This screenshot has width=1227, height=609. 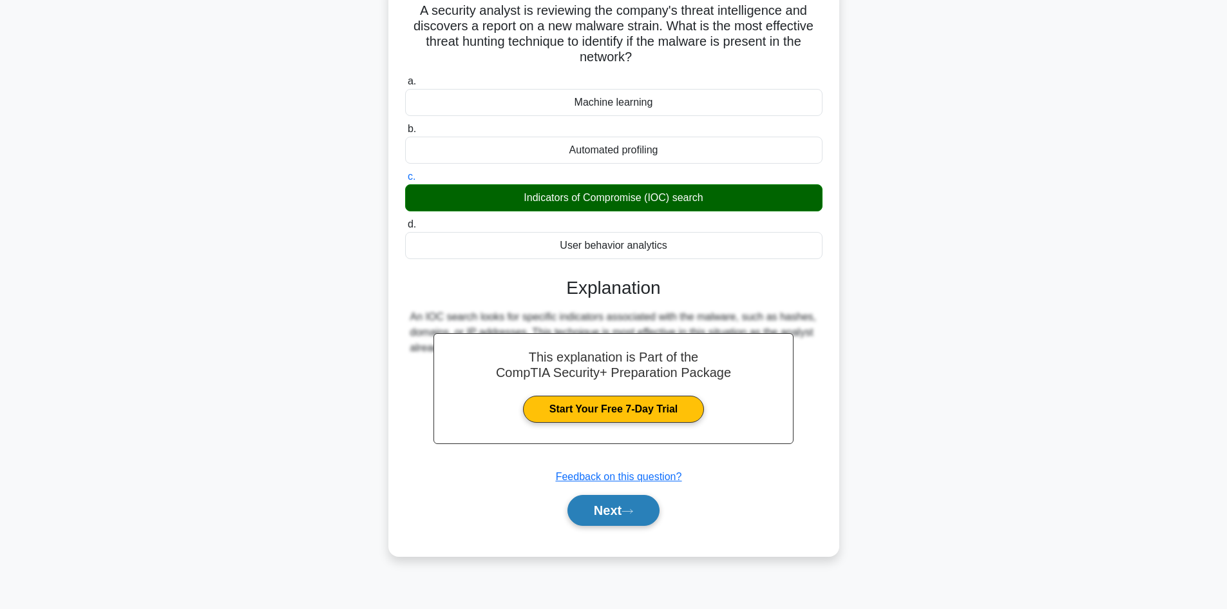 What do you see at coordinates (614, 288) in the screenshot?
I see `h3: Explanation` at bounding box center [614, 288].